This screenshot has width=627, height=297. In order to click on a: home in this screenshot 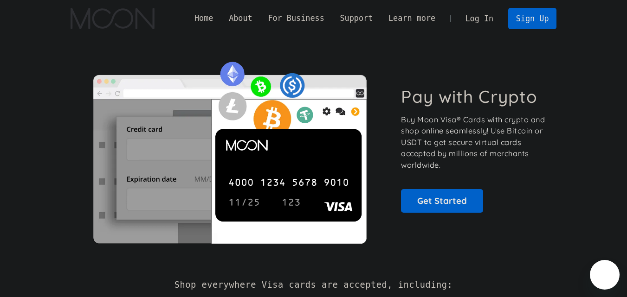, I will do `click(112, 19)`.